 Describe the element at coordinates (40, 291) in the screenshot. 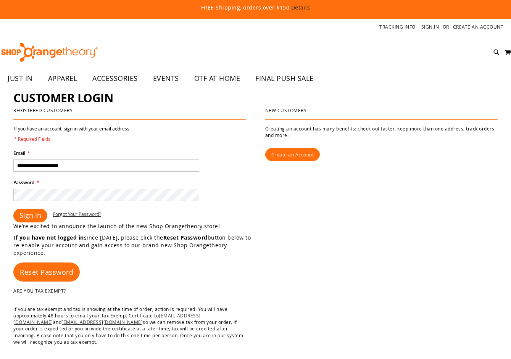

I see `strong: Are You Tax Exempt?` at that location.